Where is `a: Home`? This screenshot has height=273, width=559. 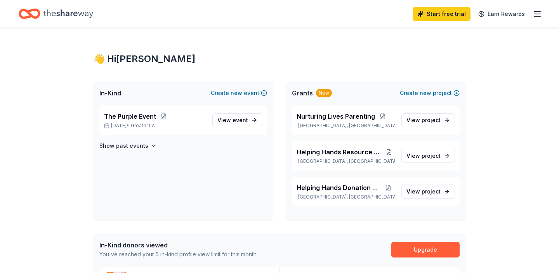 a: Home is located at coordinates (56, 14).